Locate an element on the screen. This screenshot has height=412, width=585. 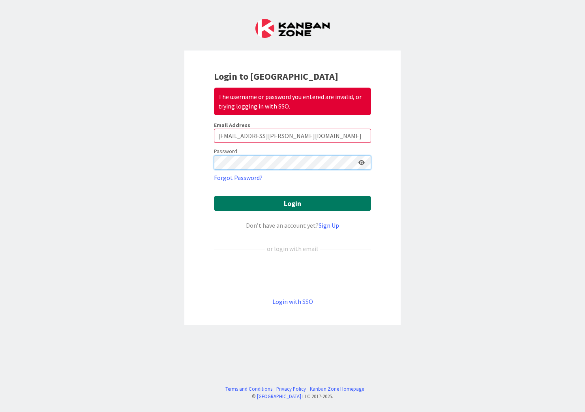
label: Password is located at coordinates (225, 151).